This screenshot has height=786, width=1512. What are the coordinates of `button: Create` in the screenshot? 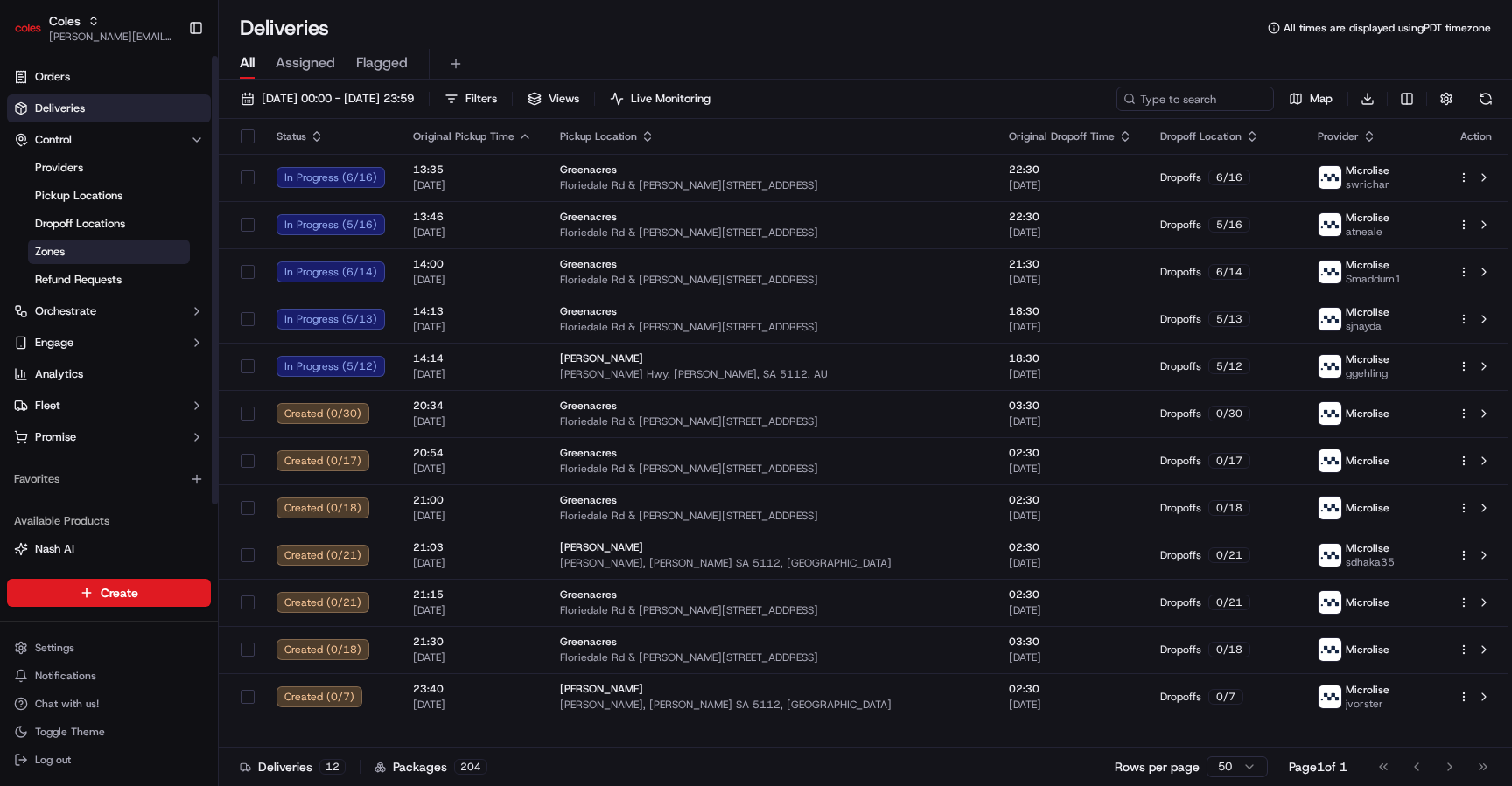 It's located at (108, 593).